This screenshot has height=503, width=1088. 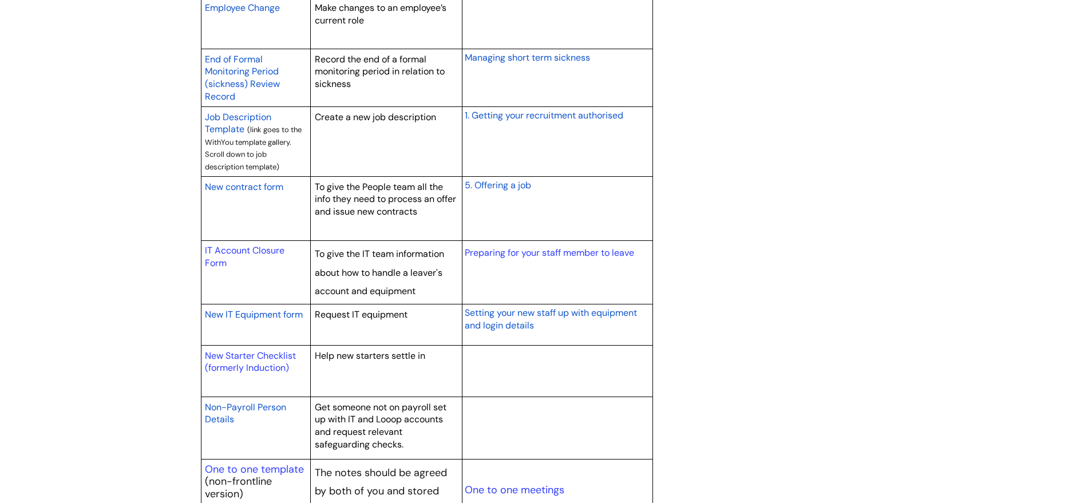 I want to click on a: 5. Offering a job, so click(x=498, y=185).